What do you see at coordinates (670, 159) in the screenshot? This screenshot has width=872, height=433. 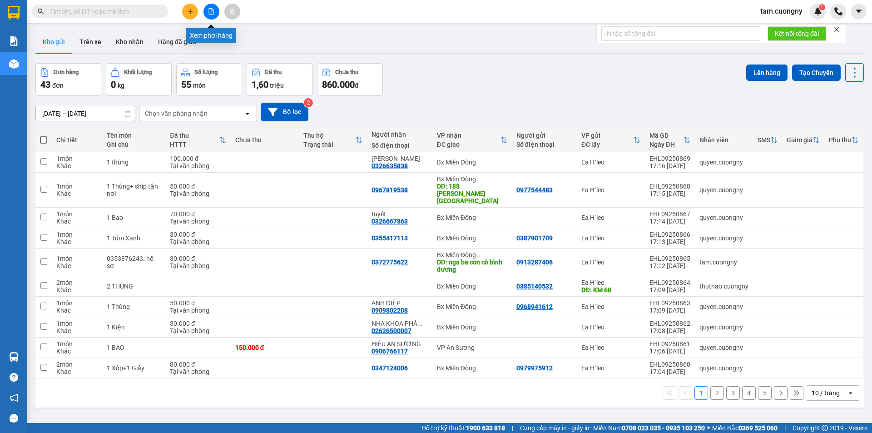 I see `div: EHL09250869` at bounding box center [670, 159].